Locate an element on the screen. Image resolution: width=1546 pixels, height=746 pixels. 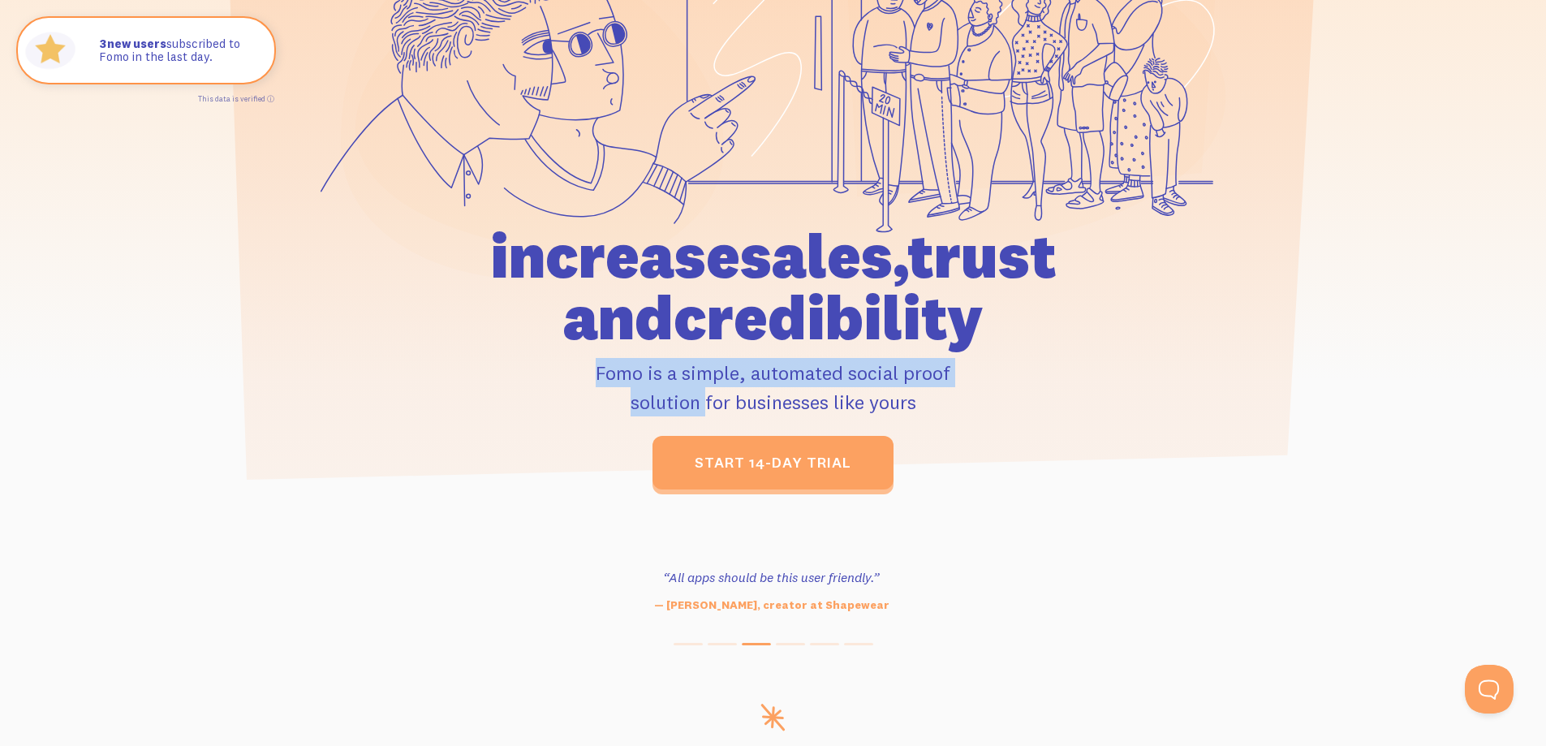
p: Fomo is a simple, automated social proof solution for businesses like yours is located at coordinates (774, 387).